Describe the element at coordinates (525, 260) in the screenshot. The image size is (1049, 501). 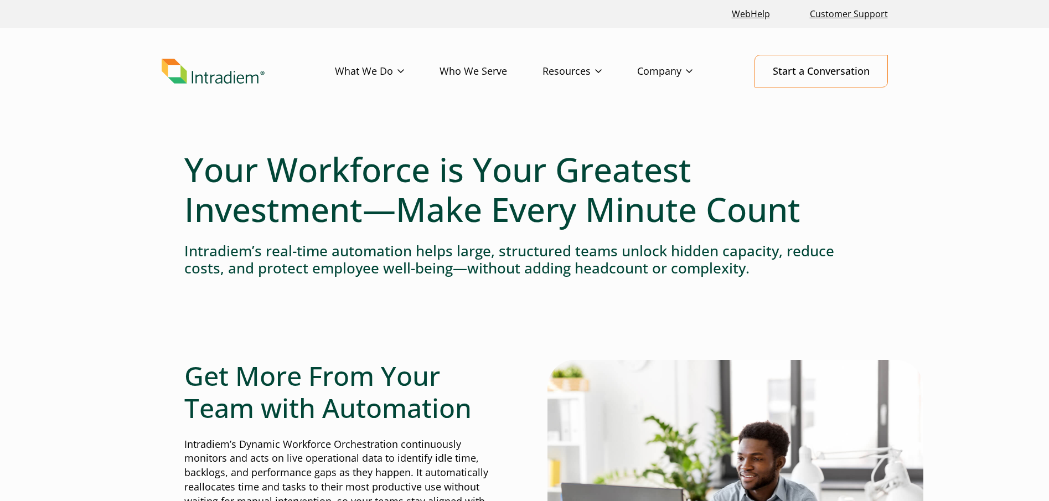
I see `h4: Intradiem’s real-time automation helps large, structured teams unlock hidden capacity, reduce cos...` at that location.